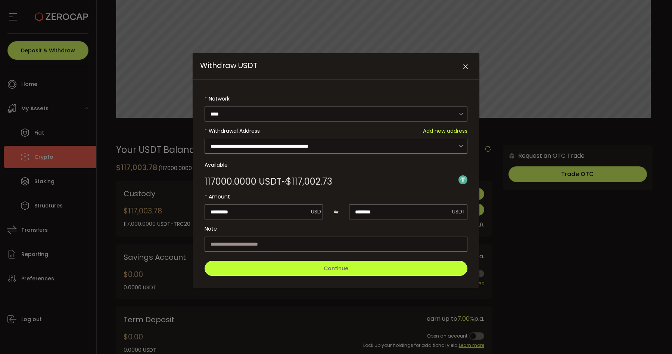 The image size is (672, 354). What do you see at coordinates (336, 165) in the screenshot?
I see `label: Available` at bounding box center [336, 165].